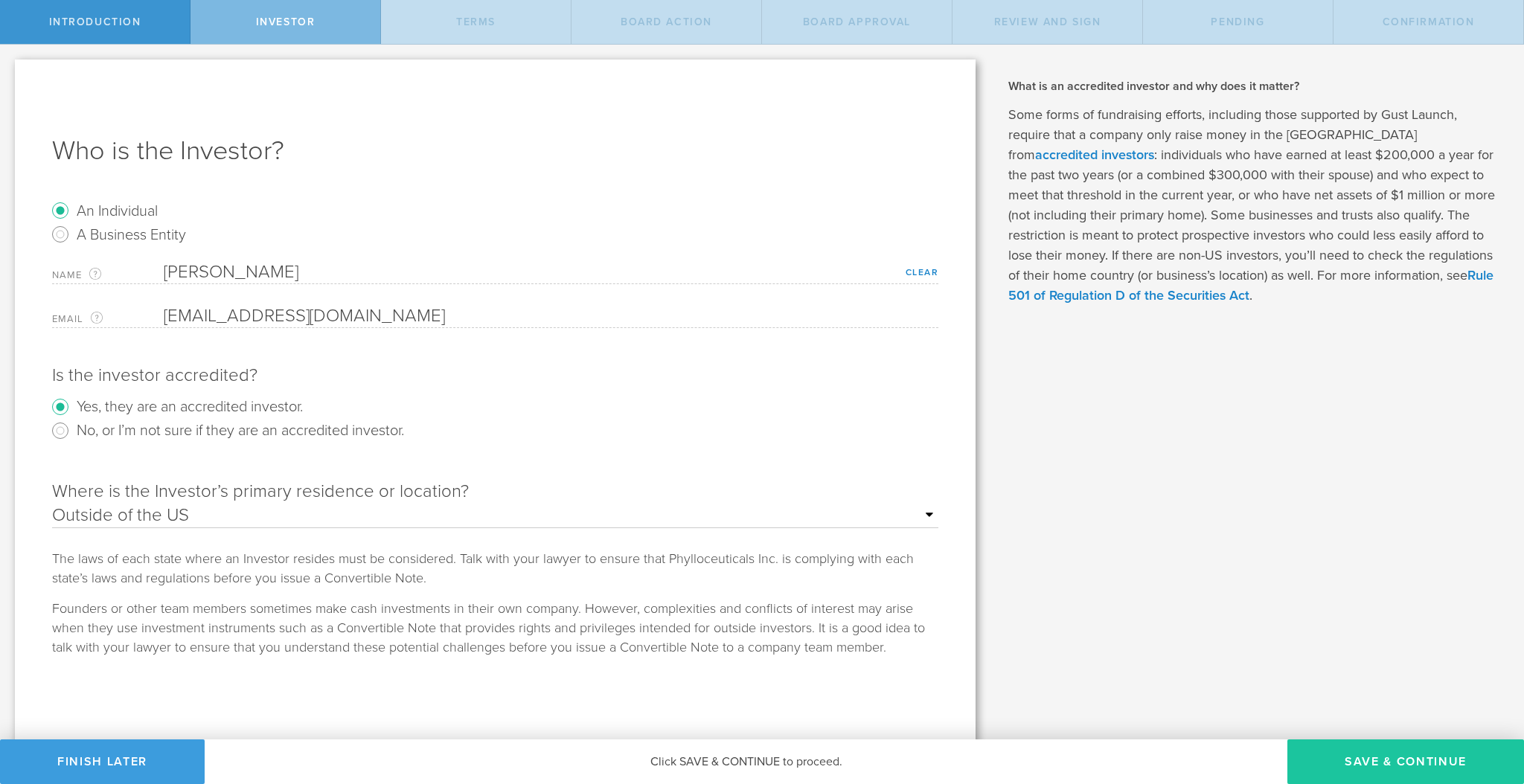 This screenshot has width=1524, height=784. Describe the element at coordinates (495, 628) in the screenshot. I see `div: Founders or other team members sometimes make cash investments in their own company. However, com...` at that location.